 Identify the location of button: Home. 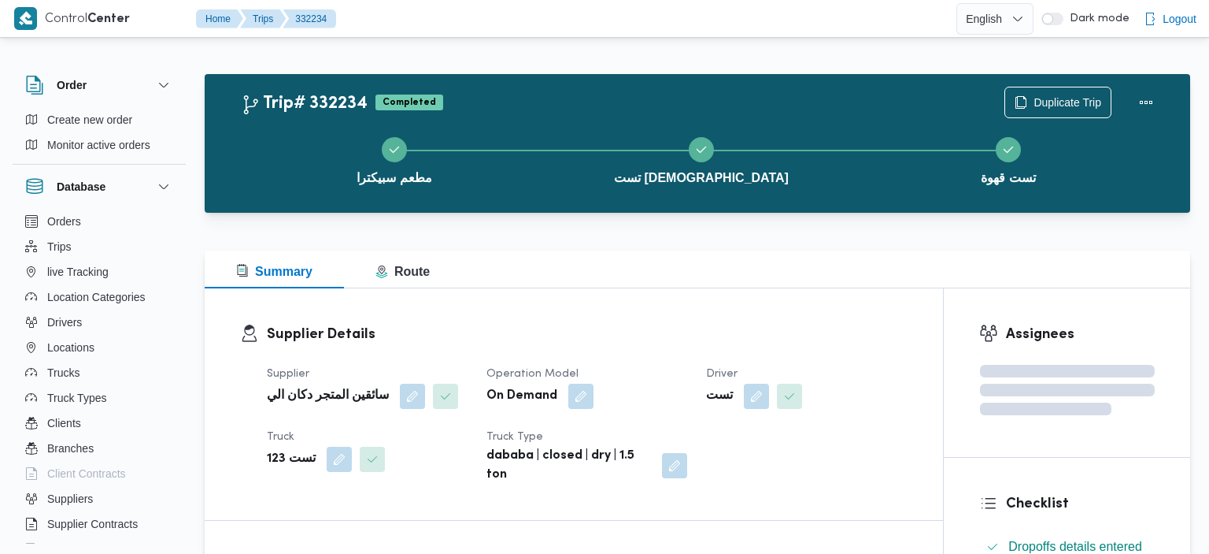
(220, 19).